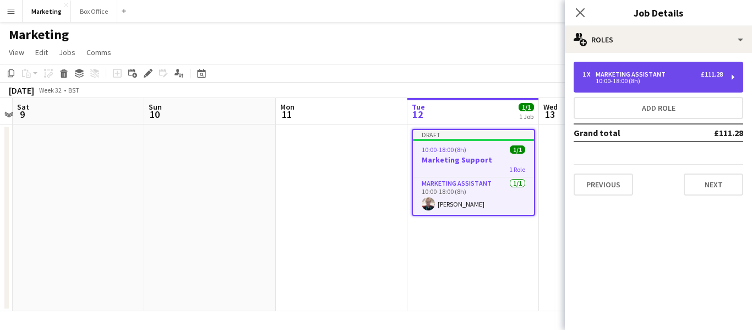 The height and width of the screenshot is (330, 752). I want to click on span: Sun, so click(155, 107).